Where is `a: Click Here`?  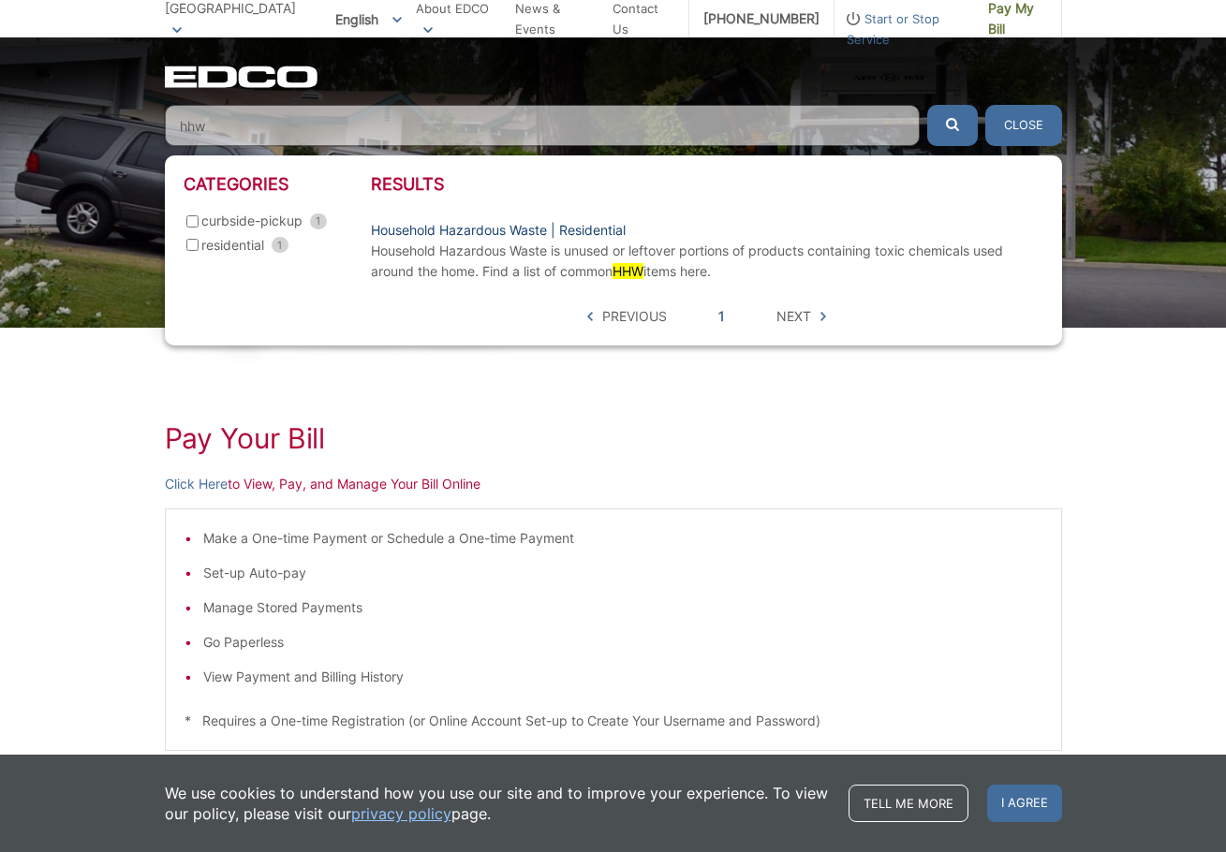
a: Click Here is located at coordinates (196, 484).